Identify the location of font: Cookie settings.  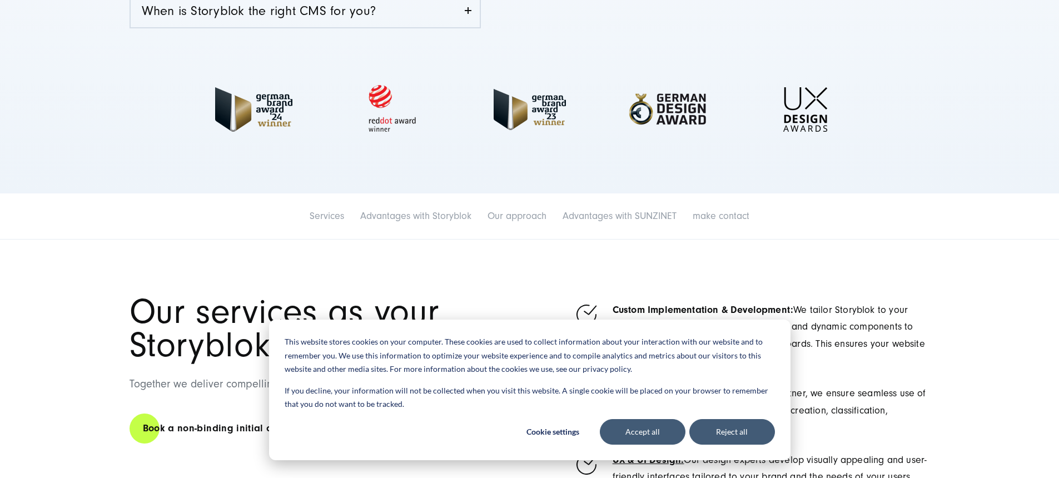
(553, 432).